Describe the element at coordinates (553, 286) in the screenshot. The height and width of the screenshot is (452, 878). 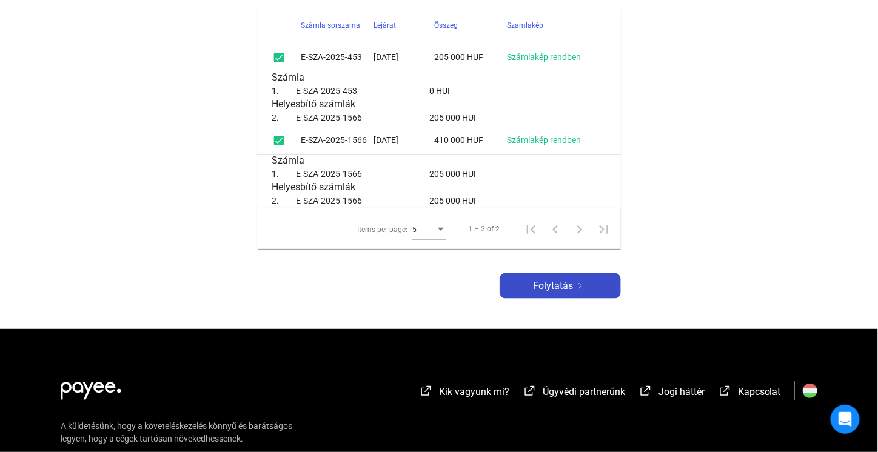
I see `span: Folytatás` at that location.